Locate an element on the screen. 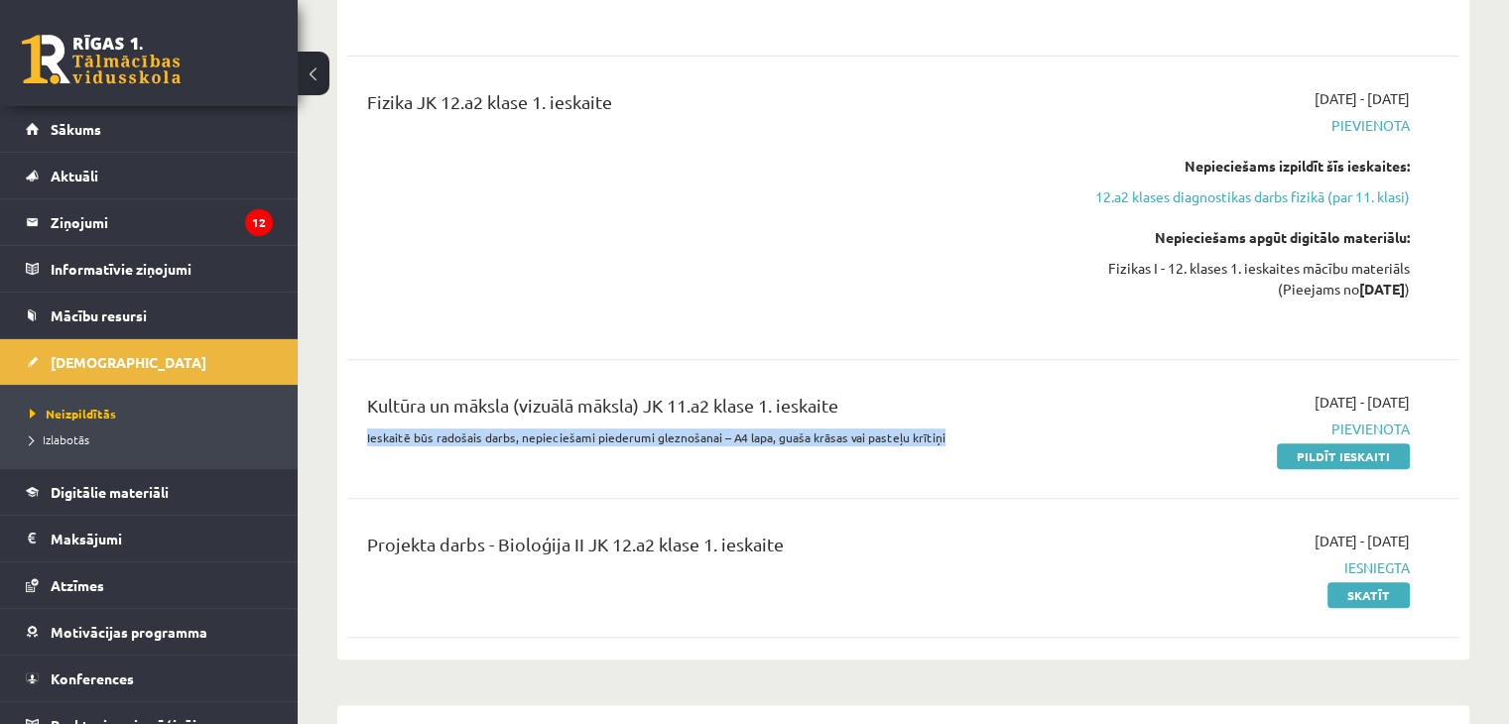  a: Konferences is located at coordinates (149, 679).